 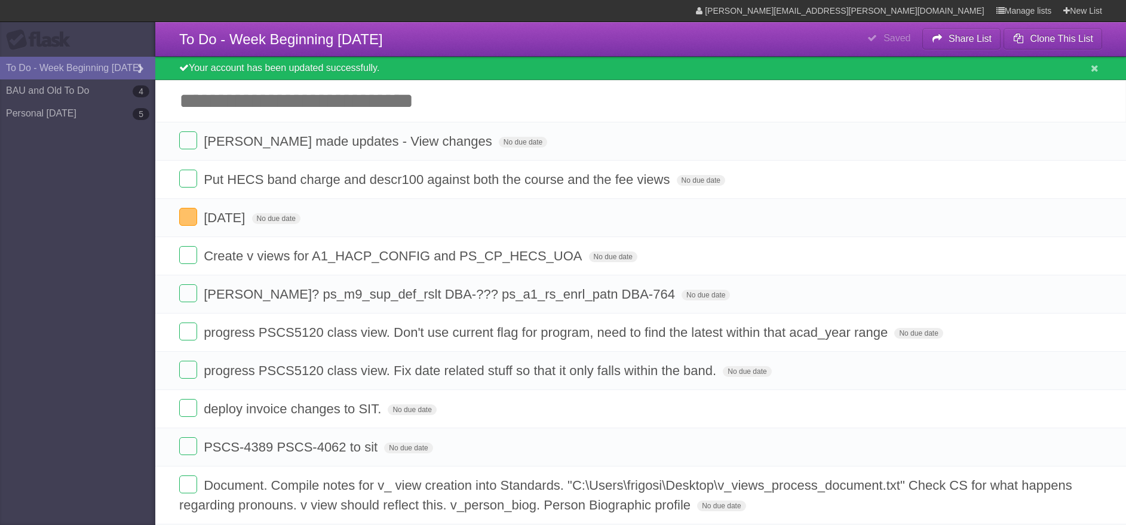 I want to click on b: Share List, so click(x=970, y=38).